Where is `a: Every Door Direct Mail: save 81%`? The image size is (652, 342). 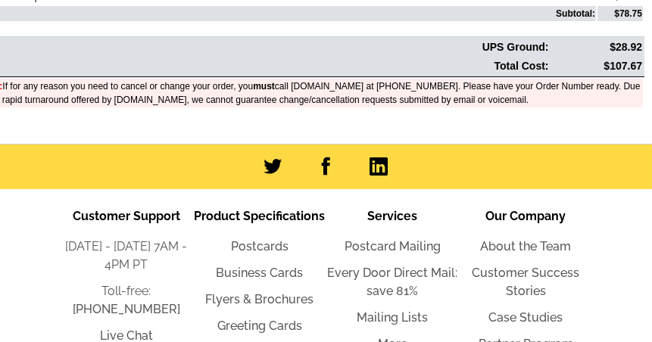 a: Every Door Direct Mail: save 81% is located at coordinates (392, 281).